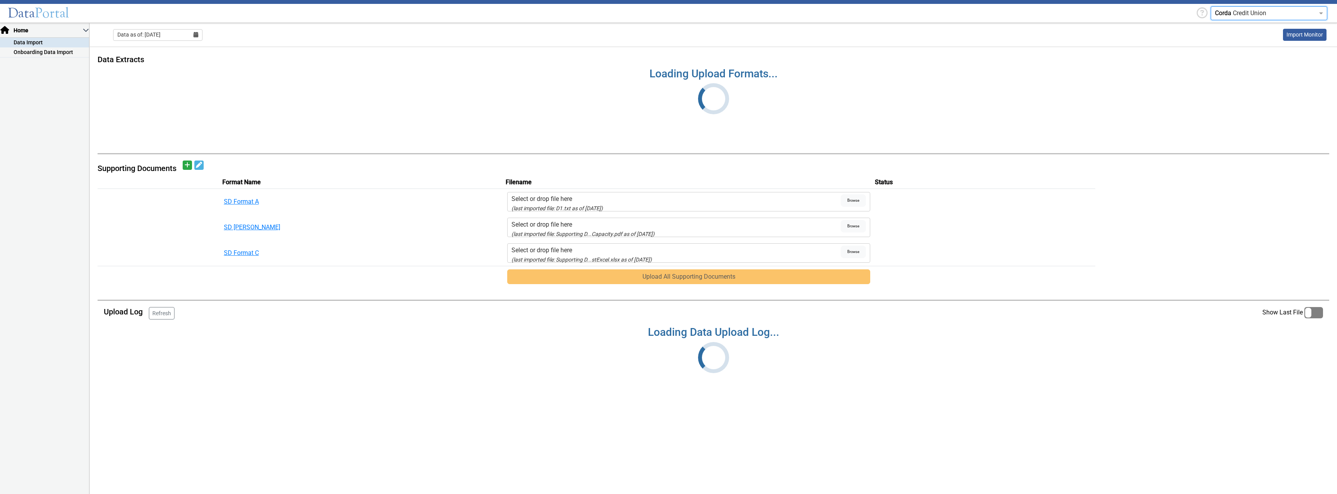 The width and height of the screenshot is (1337, 494). I want to click on span: Home, so click(48, 30).